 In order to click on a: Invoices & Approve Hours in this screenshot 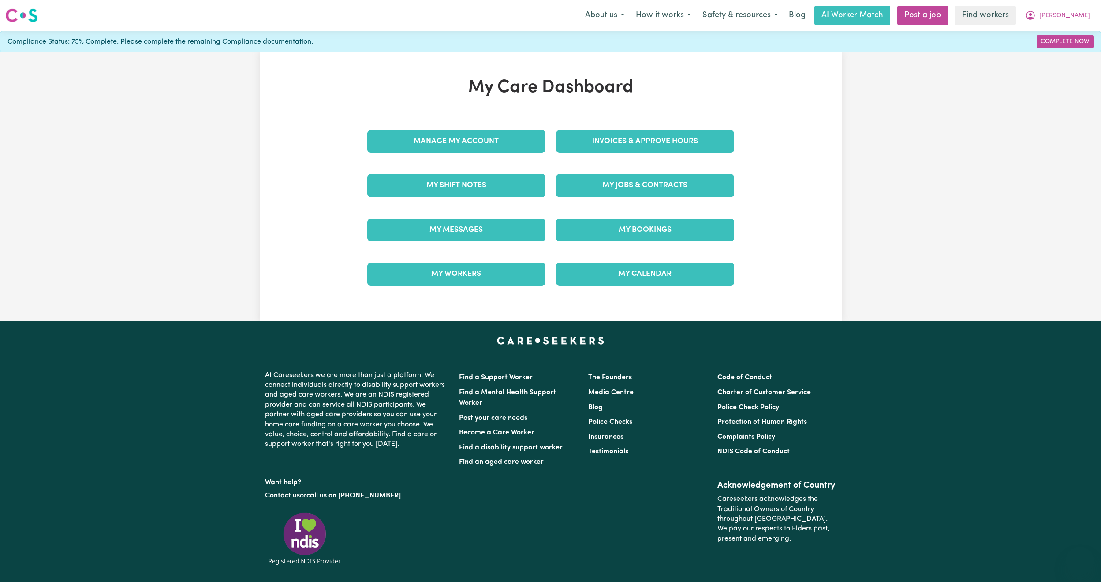, I will do `click(645, 141)`.